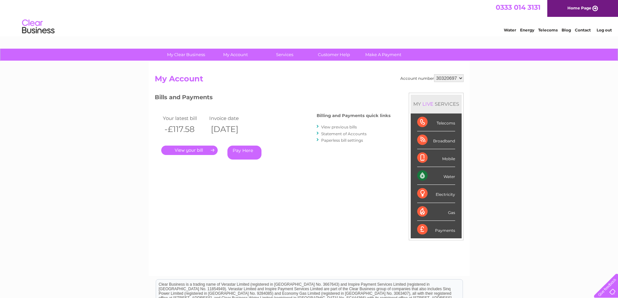 This screenshot has height=298, width=618. Describe the element at coordinates (186, 55) in the screenshot. I see `a: My Clear Business` at that location.